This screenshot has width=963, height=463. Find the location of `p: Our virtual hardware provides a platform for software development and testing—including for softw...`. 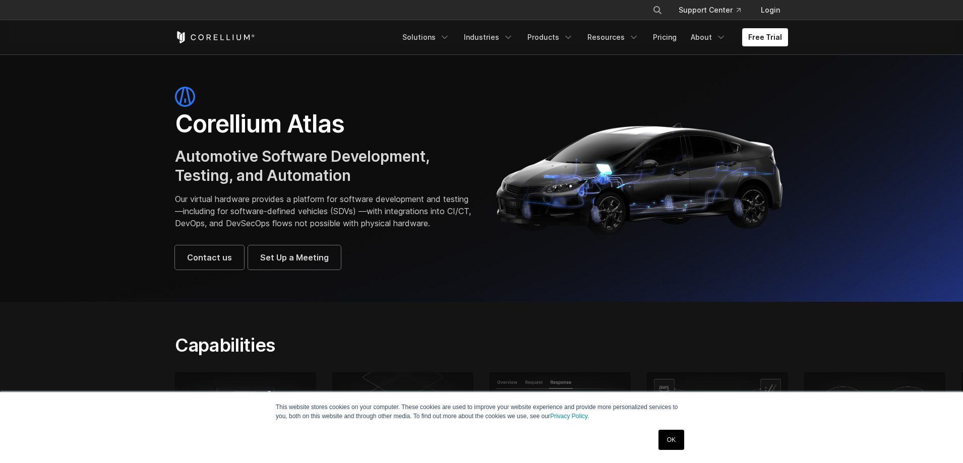

p: Our virtual hardware provides a platform for software development and testing—including for softw... is located at coordinates (323, 211).